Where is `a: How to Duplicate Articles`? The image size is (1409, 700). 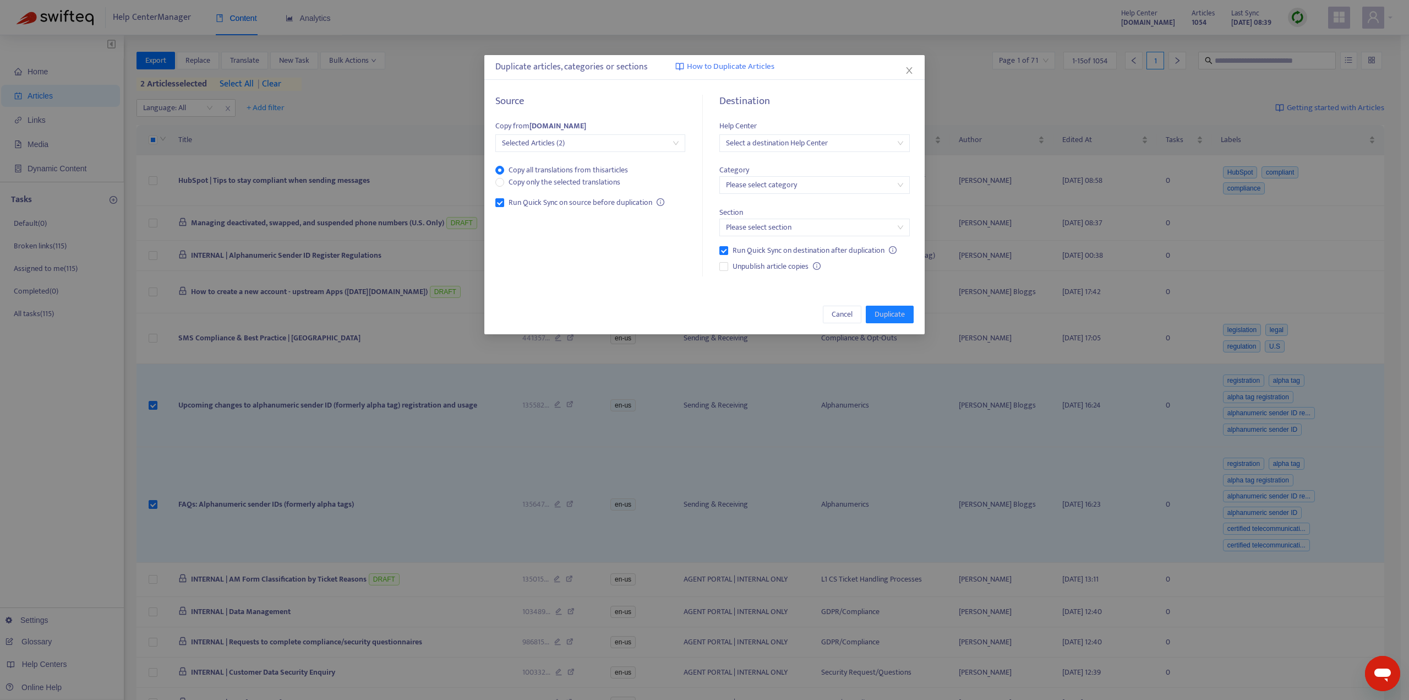 a: How to Duplicate Articles is located at coordinates (725, 67).